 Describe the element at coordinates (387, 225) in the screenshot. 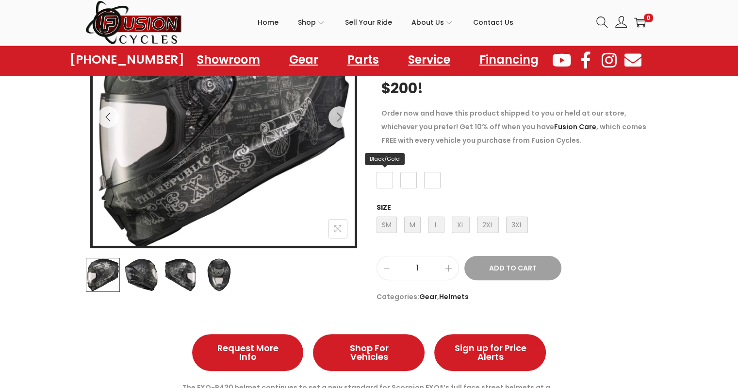

I see `span: SM` at that location.